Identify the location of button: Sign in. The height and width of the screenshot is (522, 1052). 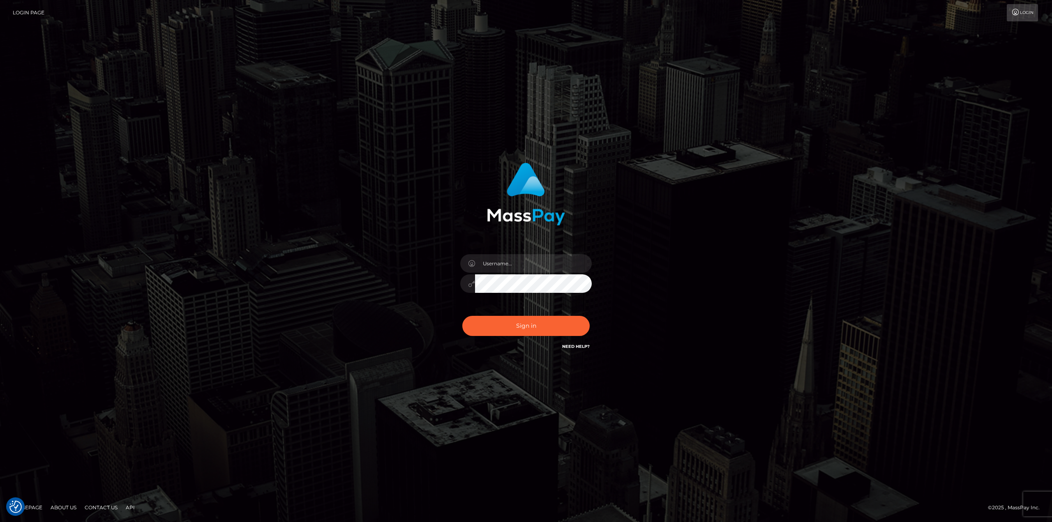
(526, 326).